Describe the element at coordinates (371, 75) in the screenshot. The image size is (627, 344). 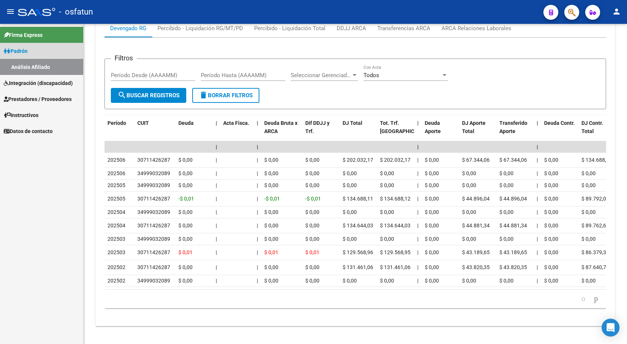
I see `span: Todos` at that location.